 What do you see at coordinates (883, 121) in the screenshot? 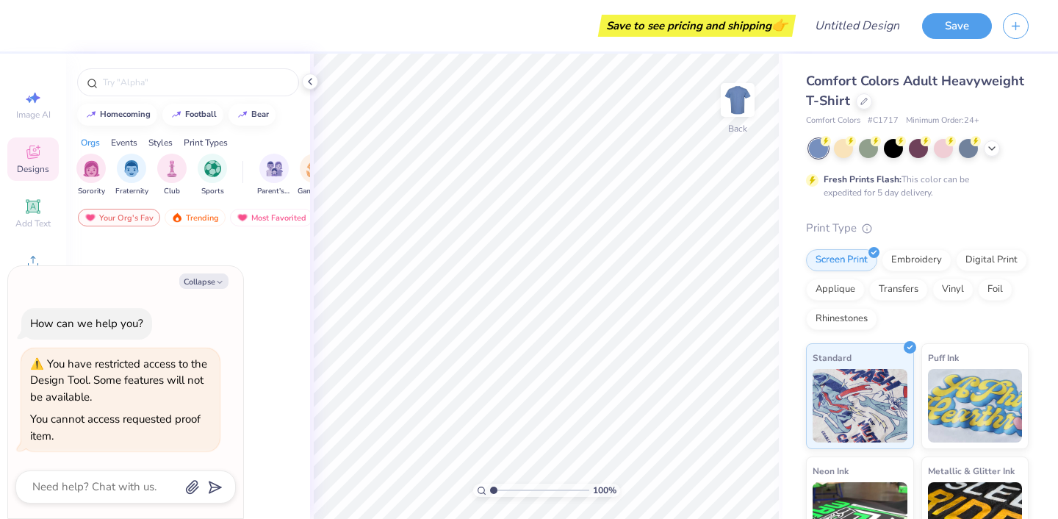
I see `span: # C1717` at bounding box center [883, 121].